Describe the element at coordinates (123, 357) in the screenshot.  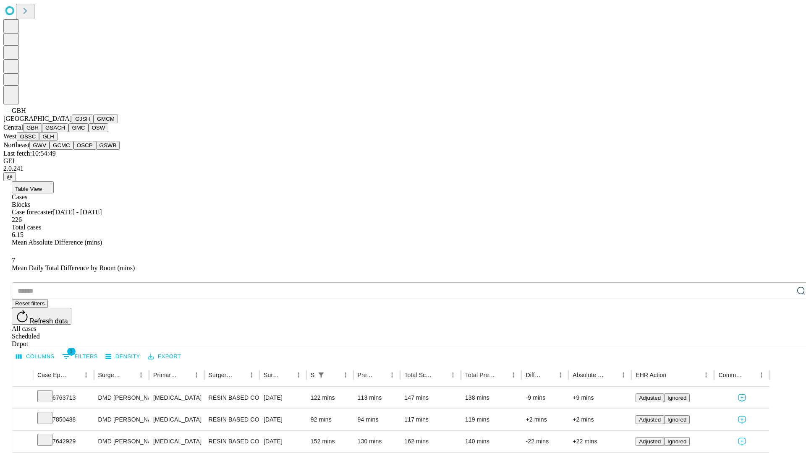
I see `button: Density` at that location.